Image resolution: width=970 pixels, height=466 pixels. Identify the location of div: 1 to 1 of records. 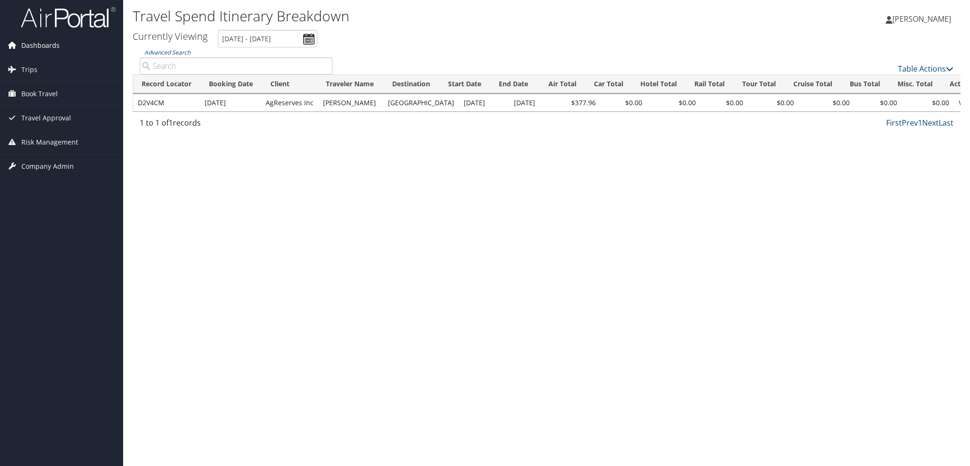
(236, 125).